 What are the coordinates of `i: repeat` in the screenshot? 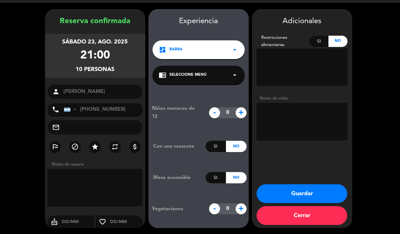 It's located at (115, 146).